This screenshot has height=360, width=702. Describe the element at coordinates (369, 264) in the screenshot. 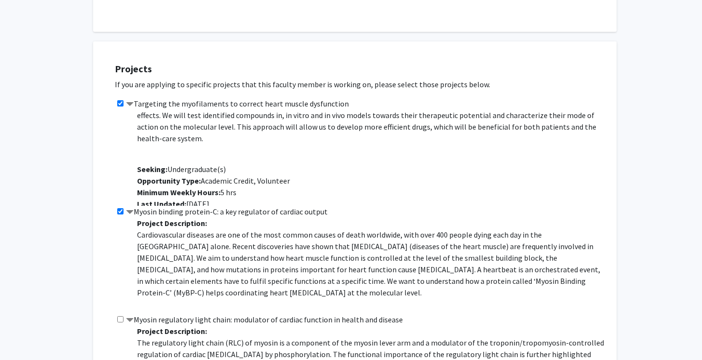

I see `span: Cardiovascular diseases are one of the most common causes of death worldwide, with over 400 peopl...` at that location.